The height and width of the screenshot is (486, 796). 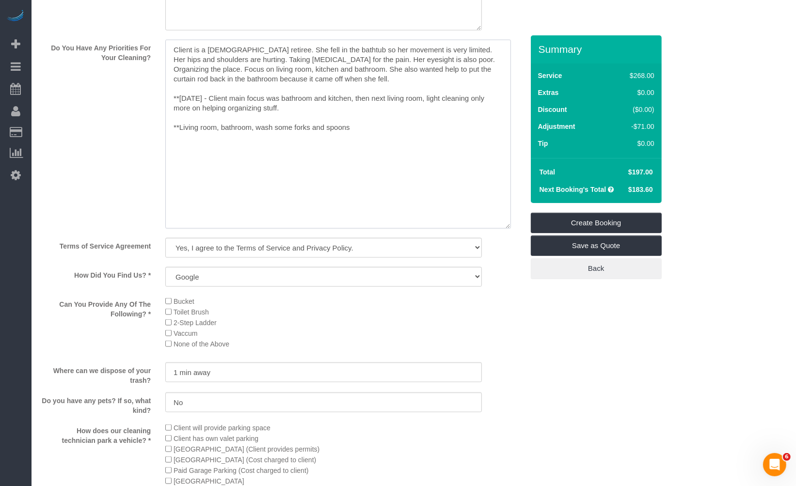 What do you see at coordinates (556, 126) in the screenshot?
I see `label: Adjustment` at bounding box center [556, 126].